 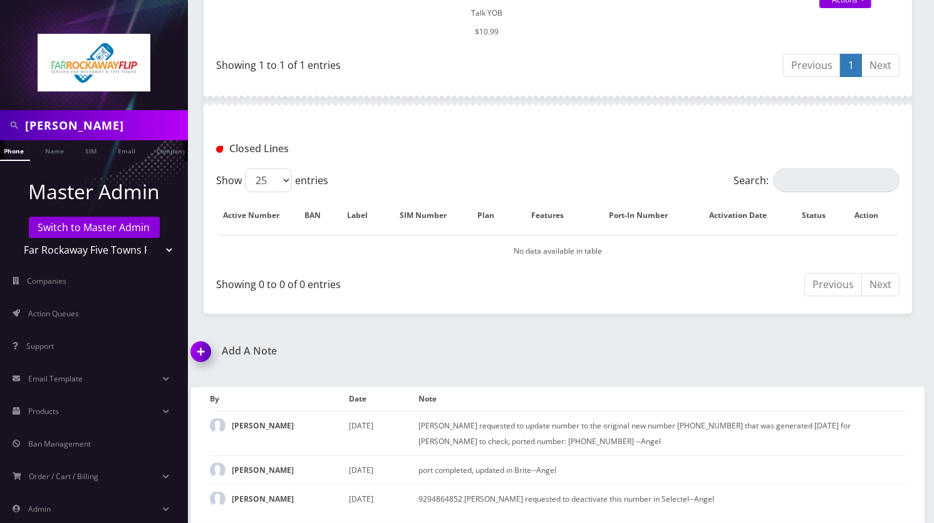 What do you see at coordinates (40, 346) in the screenshot?
I see `span: Support` at bounding box center [40, 346].